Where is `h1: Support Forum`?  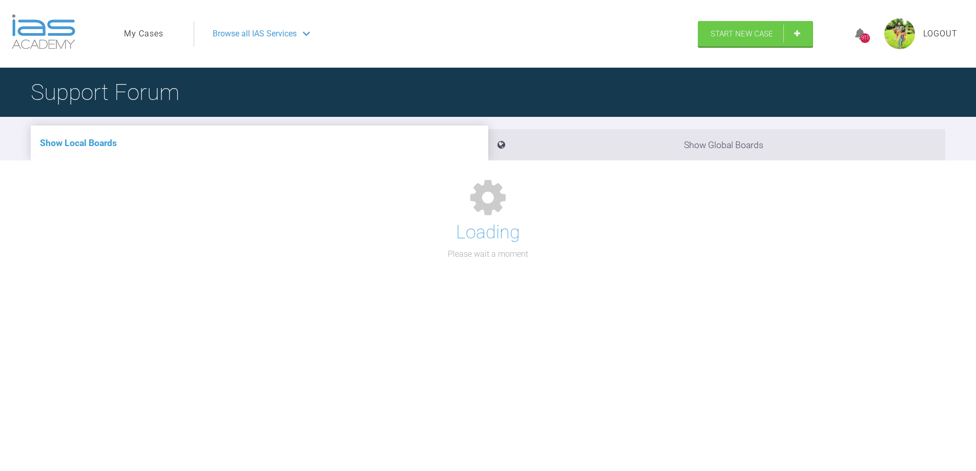
h1: Support Forum is located at coordinates (105, 92).